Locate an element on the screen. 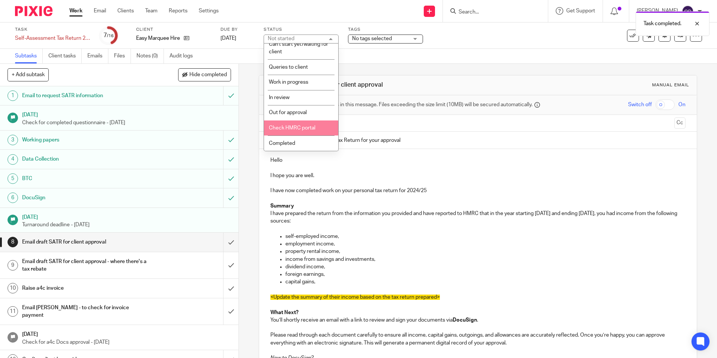 The height and width of the screenshot is (358, 717). p: Hello is located at coordinates (478, 160).